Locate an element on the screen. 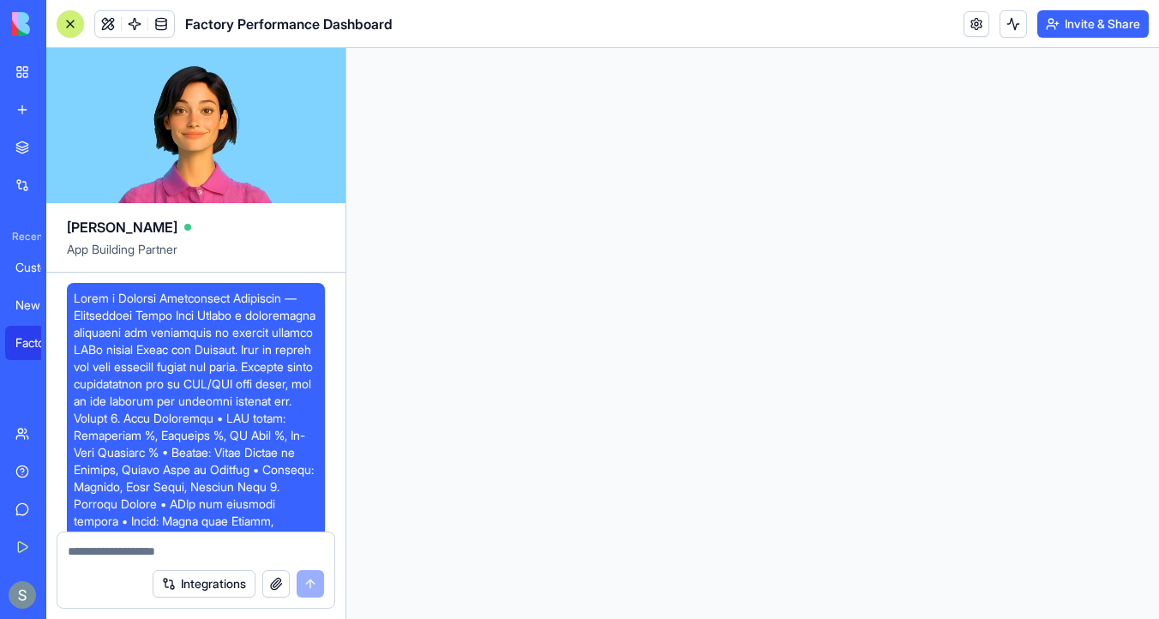 This screenshot has width=1159, height=619. img: logo is located at coordinates (65, 24).